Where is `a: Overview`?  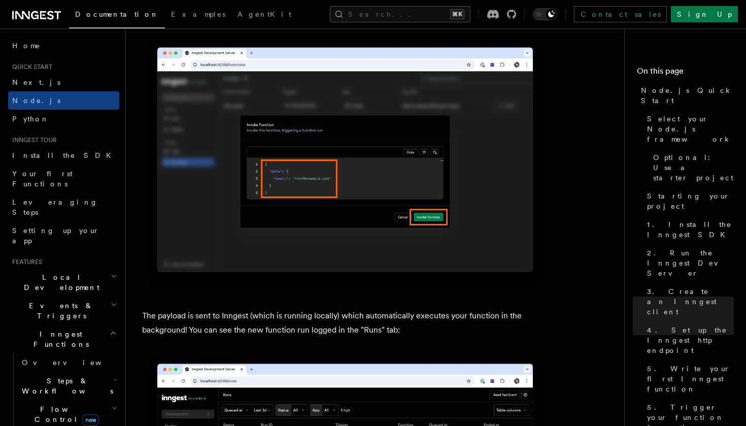
a: Overview is located at coordinates (69, 362).